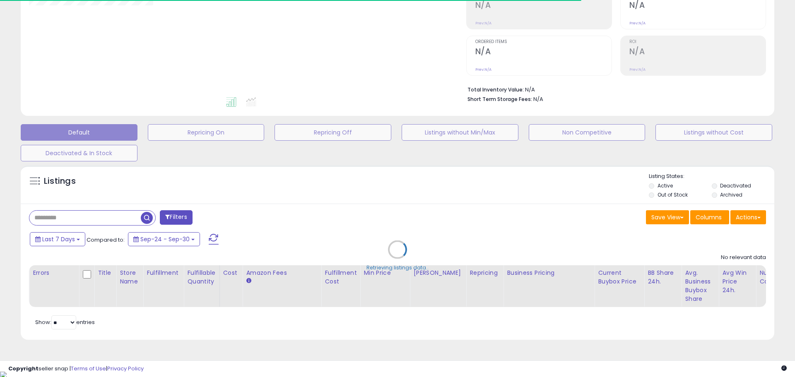 This screenshot has height=377, width=795. I want to click on span: Ordered Items, so click(543, 42).